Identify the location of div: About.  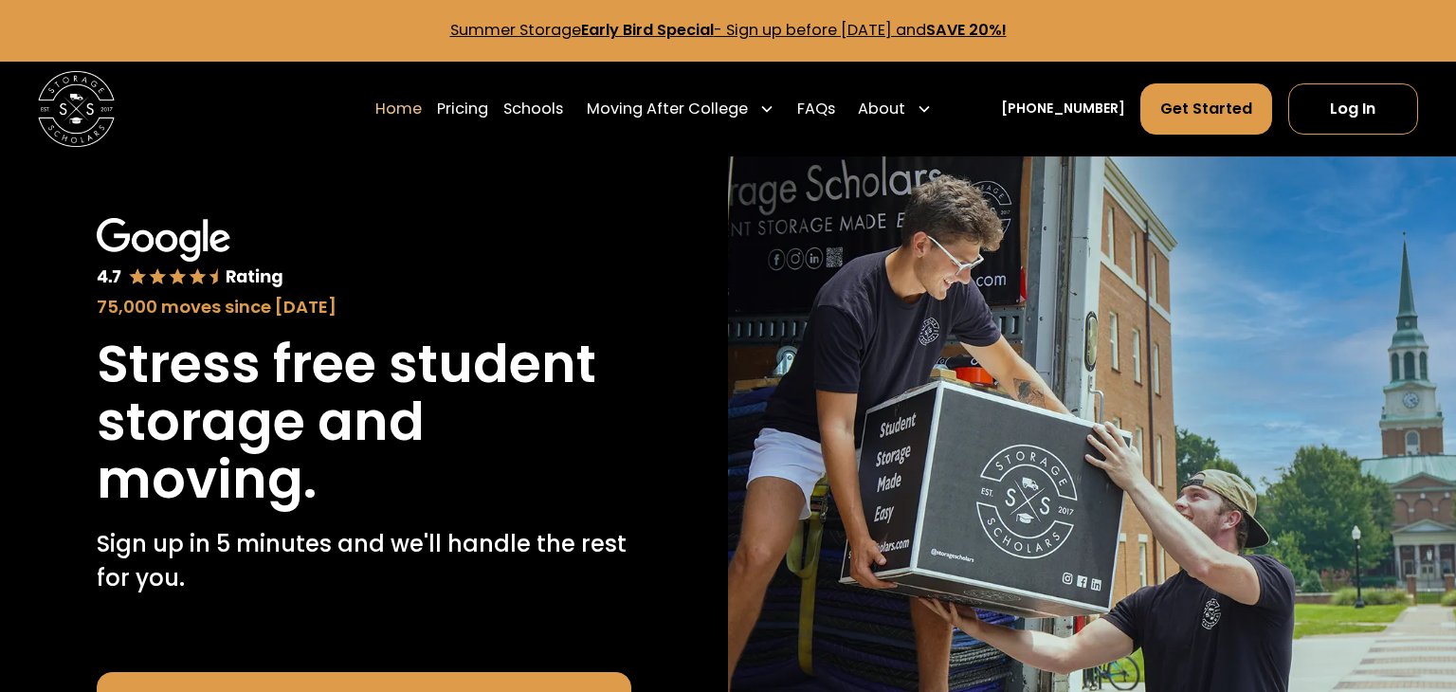
(882, 109).